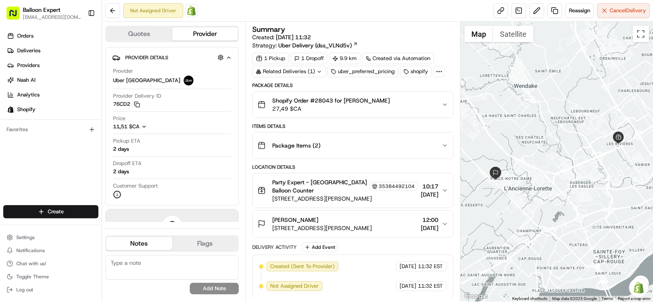 Image resolution: width=653 pixels, height=302 pixels. I want to click on button: Log out, so click(51, 290).